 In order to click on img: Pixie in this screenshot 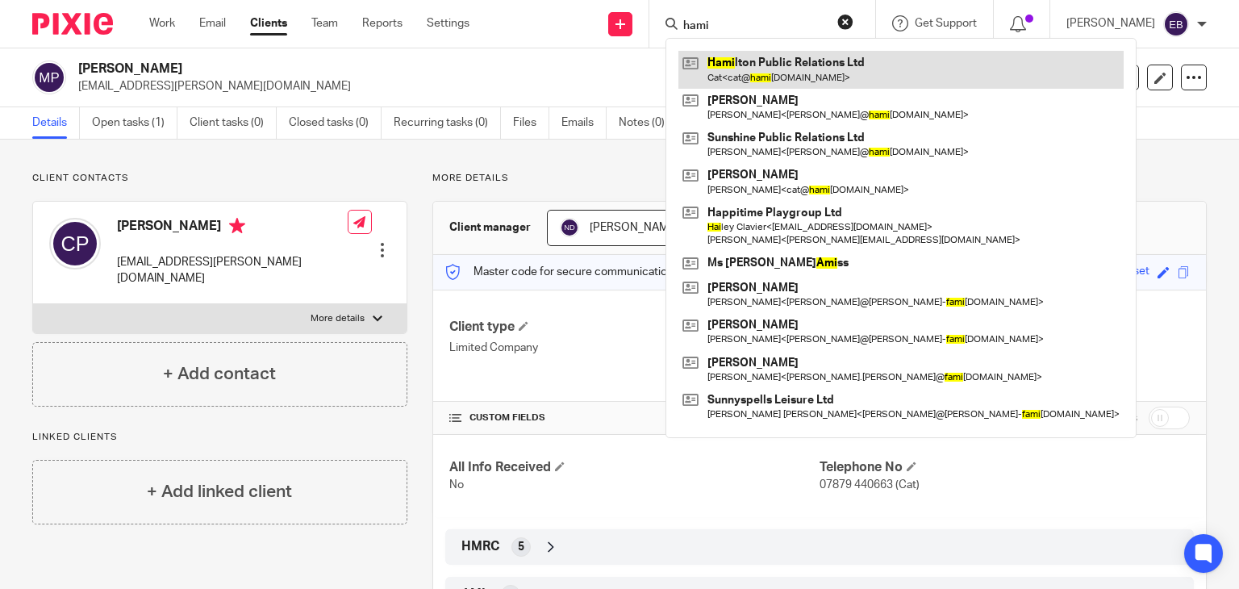, I will do `click(73, 23)`.